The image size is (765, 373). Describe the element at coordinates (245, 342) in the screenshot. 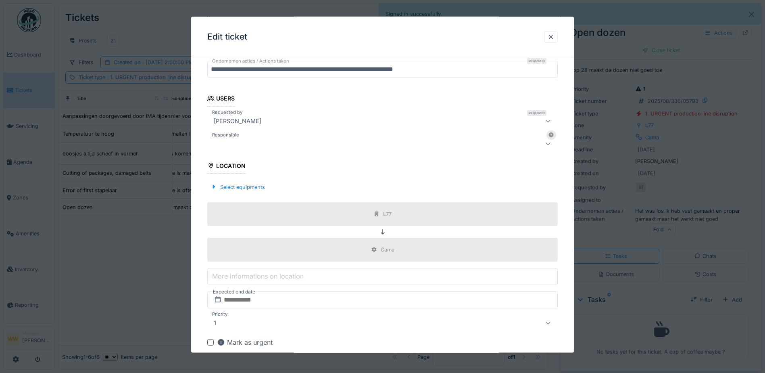

I see `div: Mark as urgent` at that location.